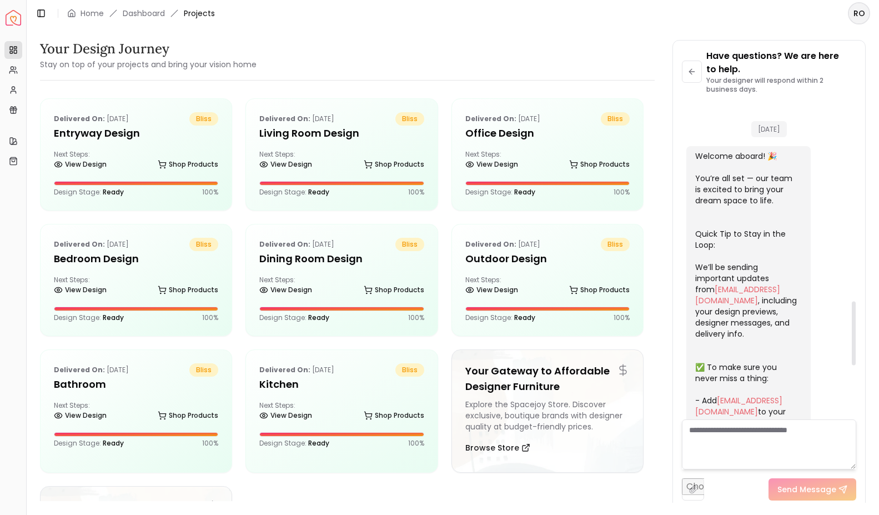 The image size is (879, 515). I want to click on h5: Outdoor design, so click(547, 259).